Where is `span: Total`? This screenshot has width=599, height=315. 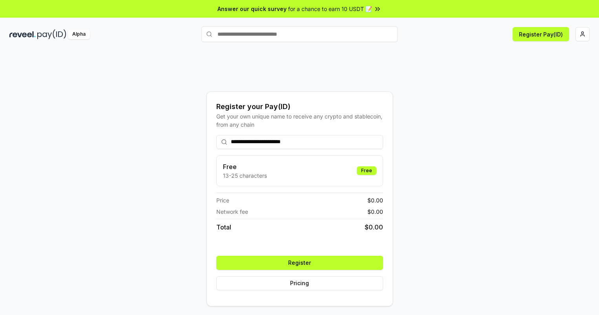
span: Total is located at coordinates (224, 227).